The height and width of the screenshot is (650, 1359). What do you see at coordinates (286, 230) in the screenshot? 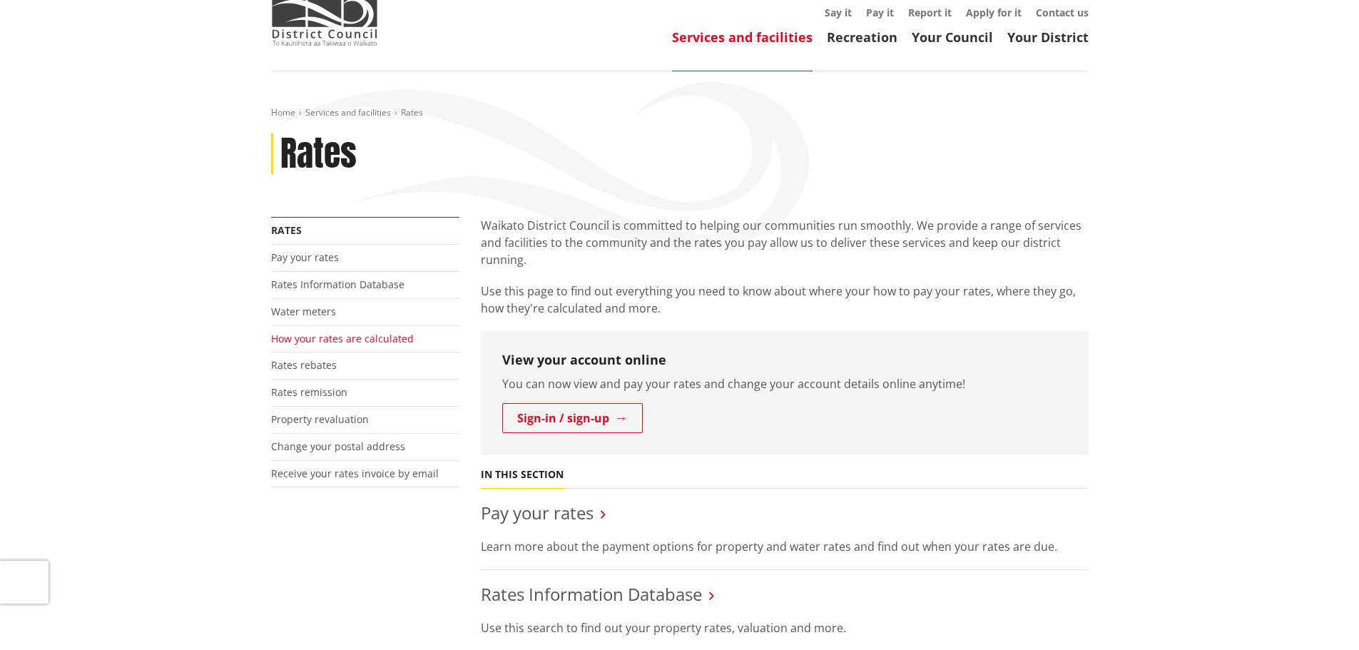
I see `a: Rates` at bounding box center [286, 230].